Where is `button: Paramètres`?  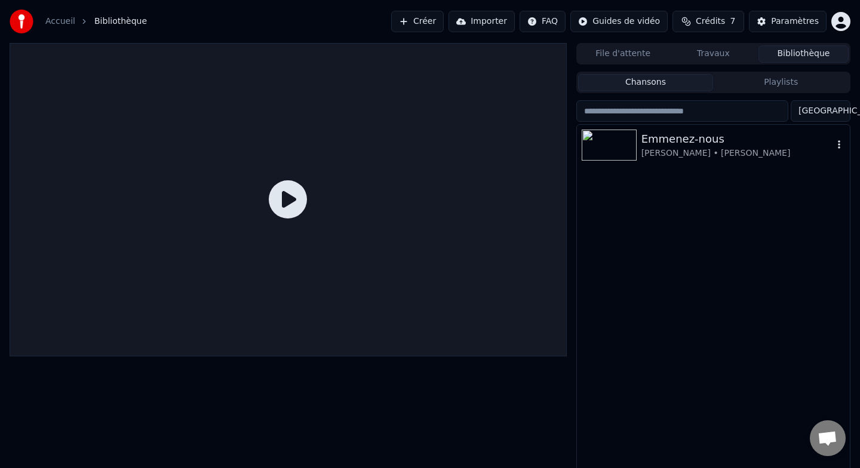
button: Paramètres is located at coordinates (788, 22).